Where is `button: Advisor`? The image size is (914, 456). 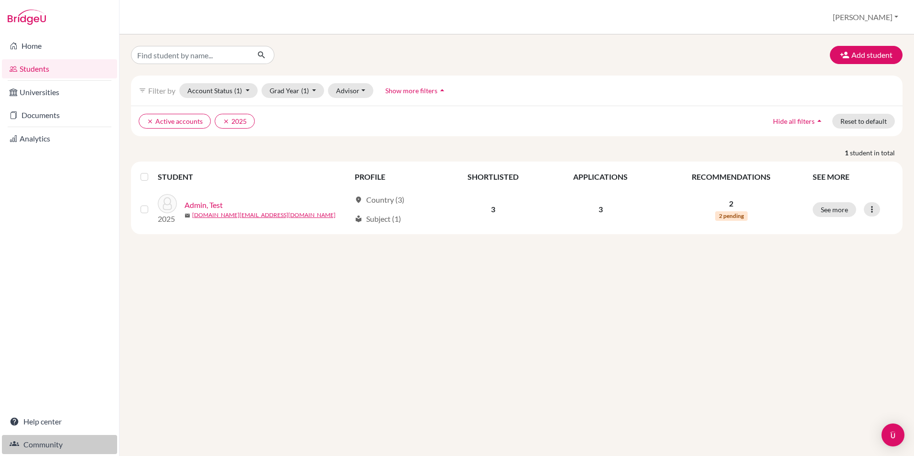
button: Advisor is located at coordinates (350, 90).